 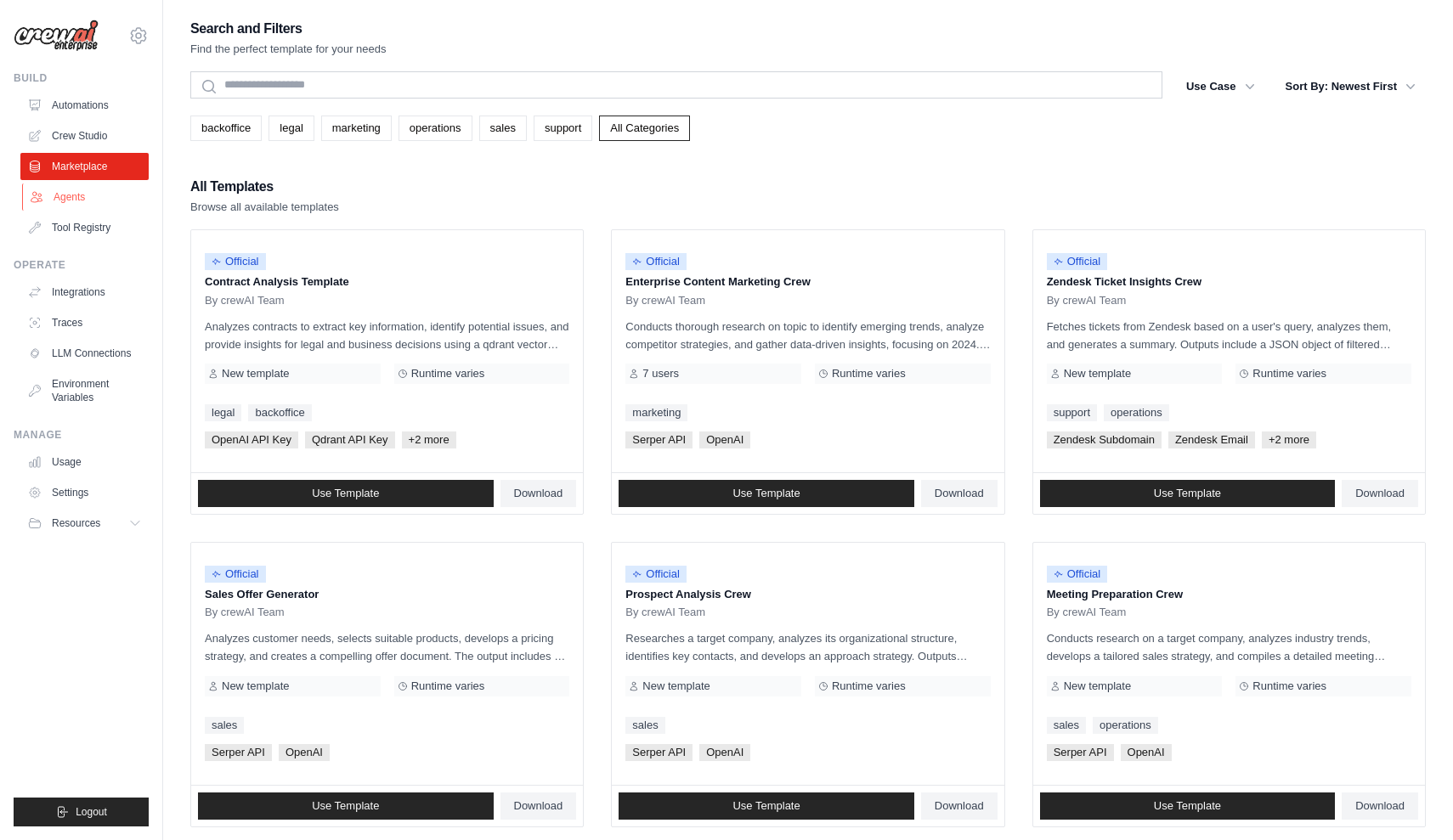 I want to click on span: Zendesk Subdomain, so click(x=1104, y=440).